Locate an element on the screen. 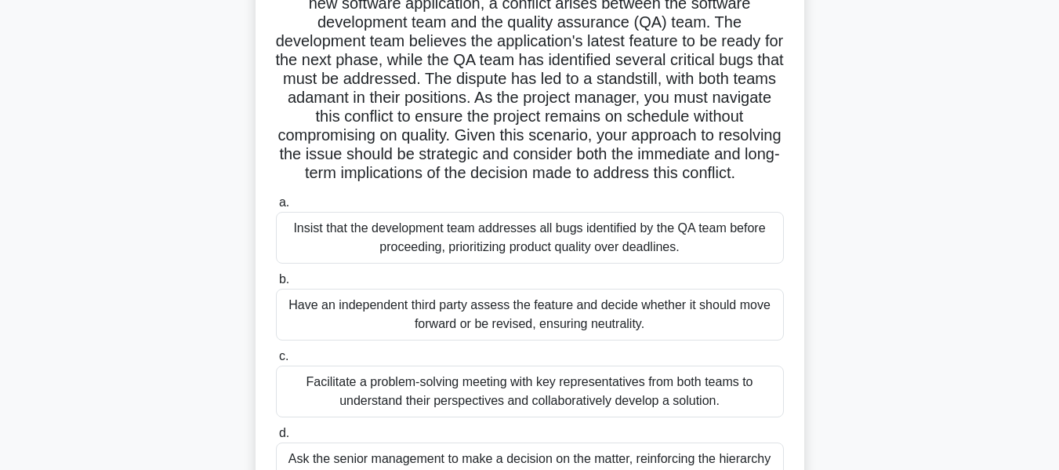 Image resolution: width=1059 pixels, height=470 pixels. div: Have an independent third party assess the feature and decide whether it should move forward or b... is located at coordinates (530, 314).